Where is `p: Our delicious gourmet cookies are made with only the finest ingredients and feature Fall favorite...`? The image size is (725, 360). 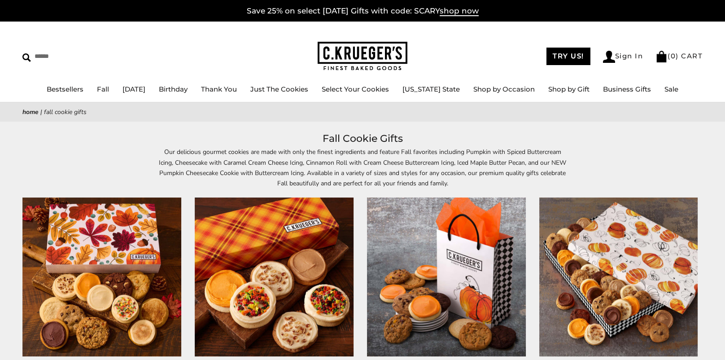
p: Our delicious gourmet cookies are made with only the finest ingredients and feature Fall favorite... is located at coordinates (363, 167).